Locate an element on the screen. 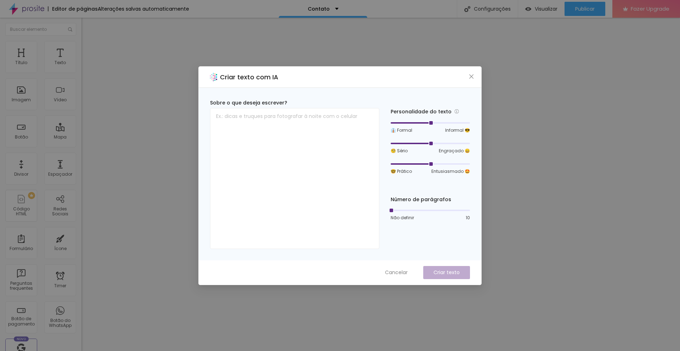 The image size is (680, 351). button: Criar texto is located at coordinates (447, 272).